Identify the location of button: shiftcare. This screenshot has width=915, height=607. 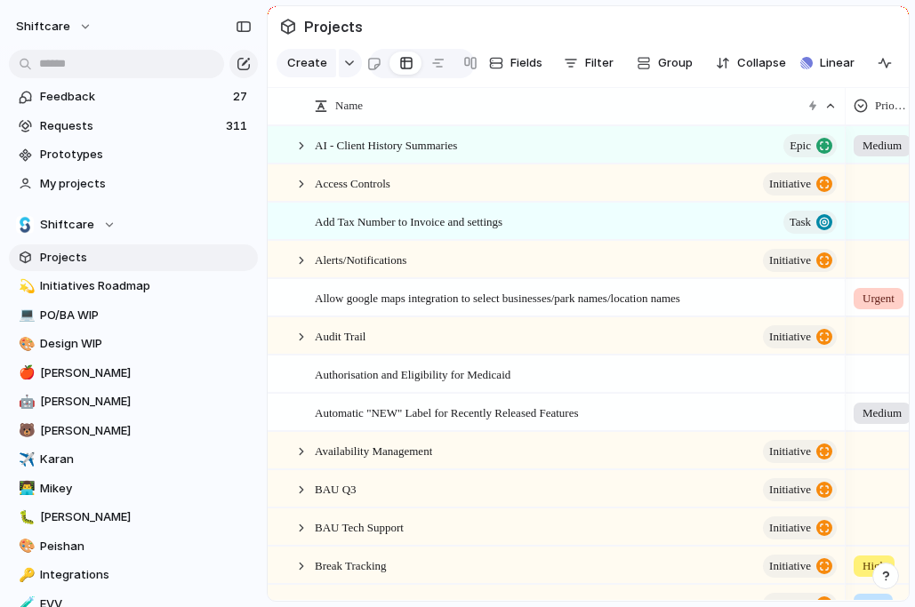
(54, 27).